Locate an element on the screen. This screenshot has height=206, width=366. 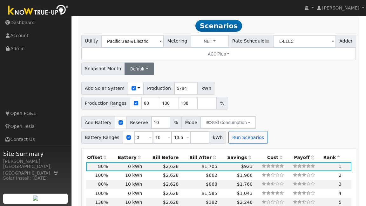
span: Add Solar System is located at coordinates (105, 88).